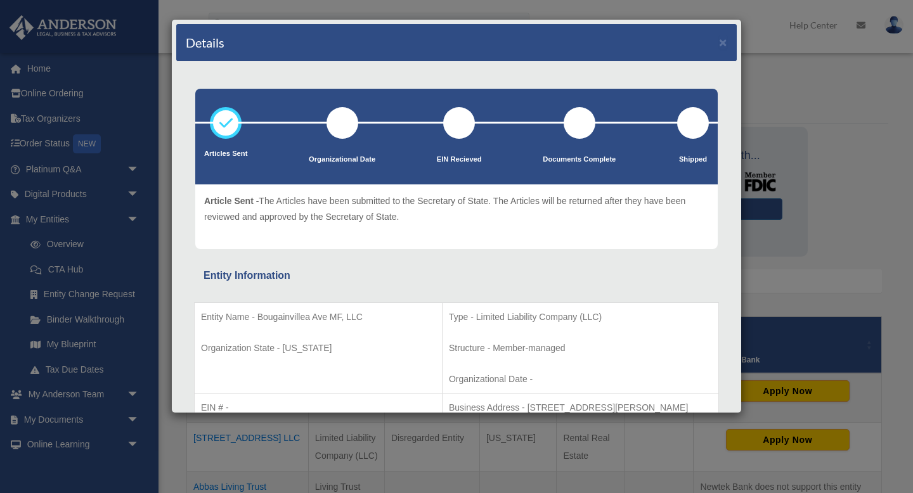 The width and height of the screenshot is (913, 493). Describe the element at coordinates (580, 348) in the screenshot. I see `p: Structure - Member-managed` at that location.